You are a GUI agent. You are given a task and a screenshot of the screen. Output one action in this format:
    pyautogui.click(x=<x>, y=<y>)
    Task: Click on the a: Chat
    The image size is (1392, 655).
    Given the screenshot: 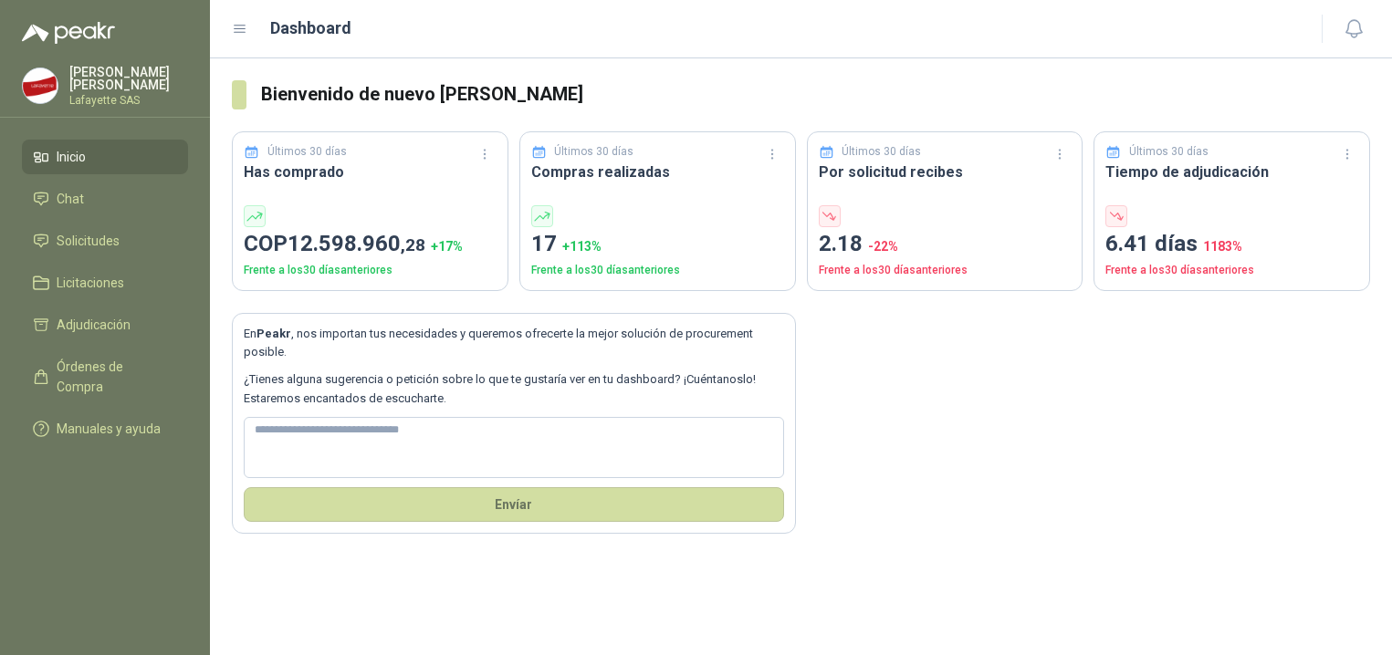 What is the action you would take?
    pyautogui.click(x=105, y=199)
    